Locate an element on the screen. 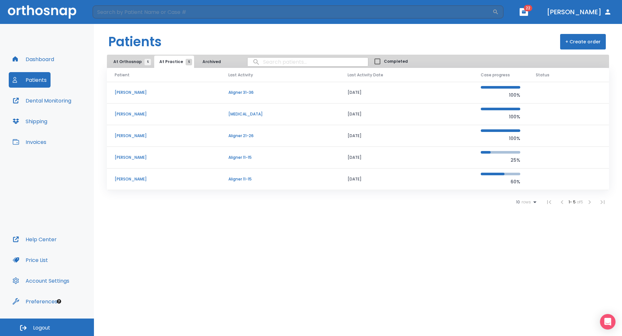 The image size is (622, 336). h1: Patients is located at coordinates (135, 42).